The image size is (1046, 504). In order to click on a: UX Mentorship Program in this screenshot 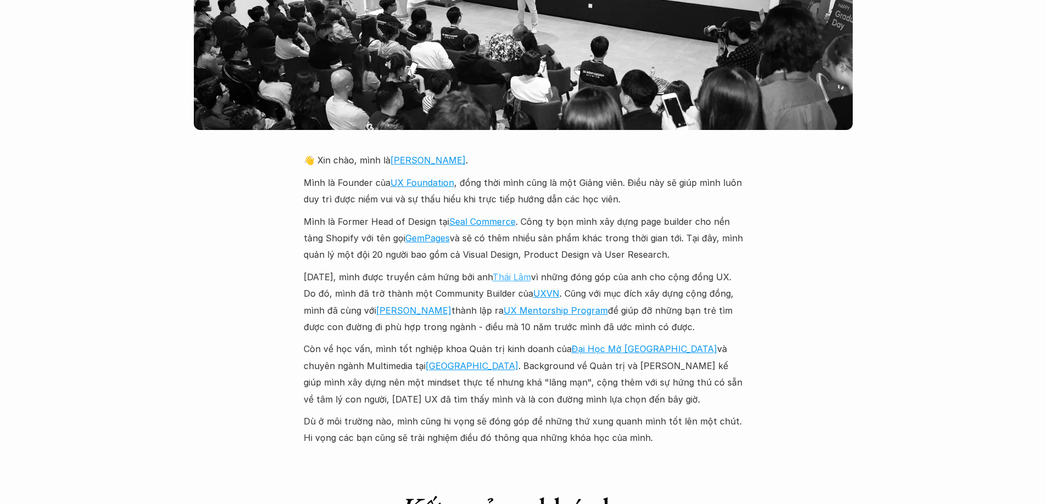, I will do `click(555, 311)`.